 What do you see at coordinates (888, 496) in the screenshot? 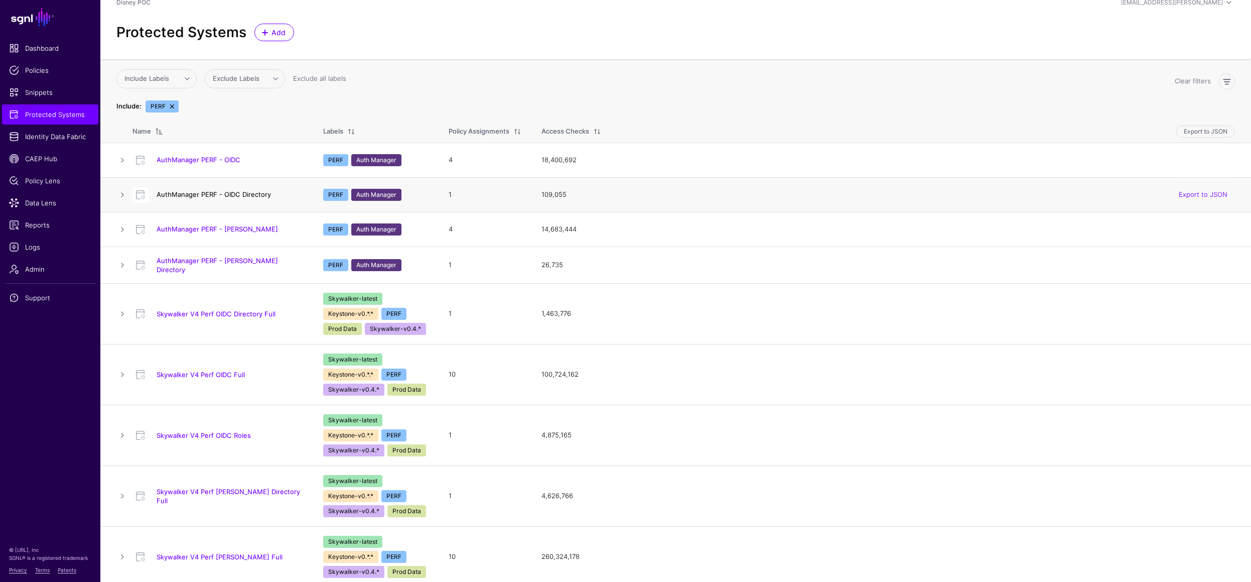
I see `div: 4,626,766` at bounding box center [888, 496].